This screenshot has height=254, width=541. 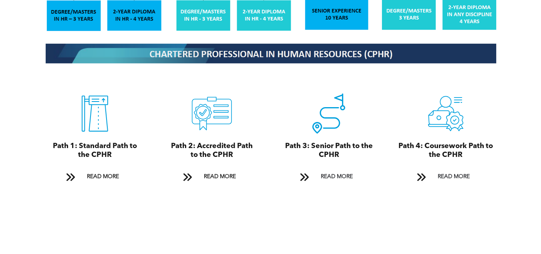 What do you see at coordinates (95, 150) in the screenshot?
I see `span: Path 1: Standard Path to the CPHR` at bounding box center [95, 150].